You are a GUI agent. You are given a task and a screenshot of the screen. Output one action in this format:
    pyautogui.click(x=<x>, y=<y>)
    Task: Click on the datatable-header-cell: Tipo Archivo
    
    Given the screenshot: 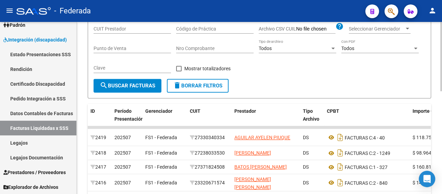 What is the action you would take?
    pyautogui.click(x=312, y=119)
    